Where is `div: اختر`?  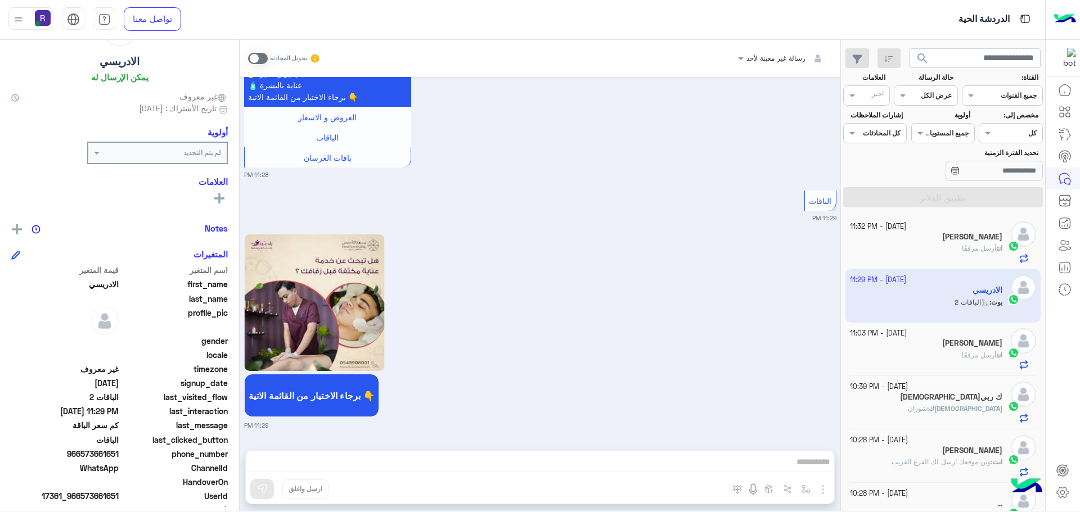
div: اختر is located at coordinates (879, 95).